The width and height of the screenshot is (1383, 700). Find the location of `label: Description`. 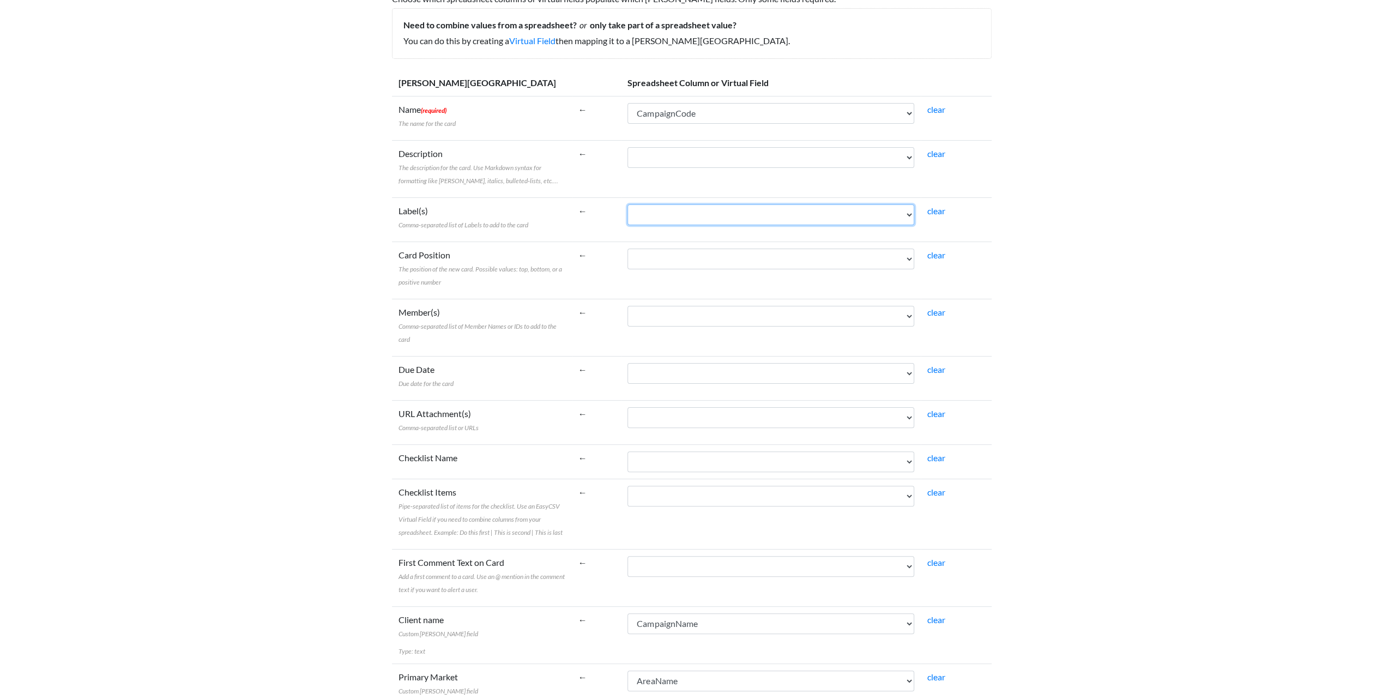

label: Description is located at coordinates (482, 167).